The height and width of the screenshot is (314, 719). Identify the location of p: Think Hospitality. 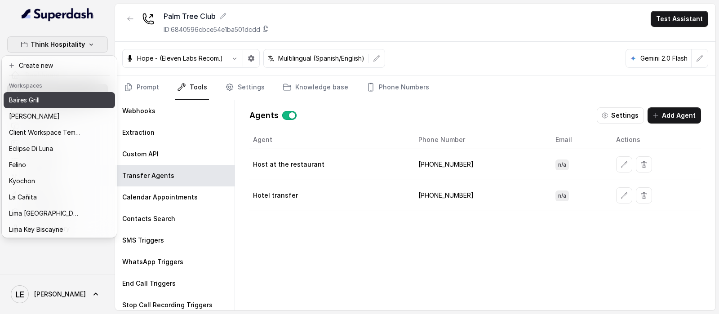
(58, 44).